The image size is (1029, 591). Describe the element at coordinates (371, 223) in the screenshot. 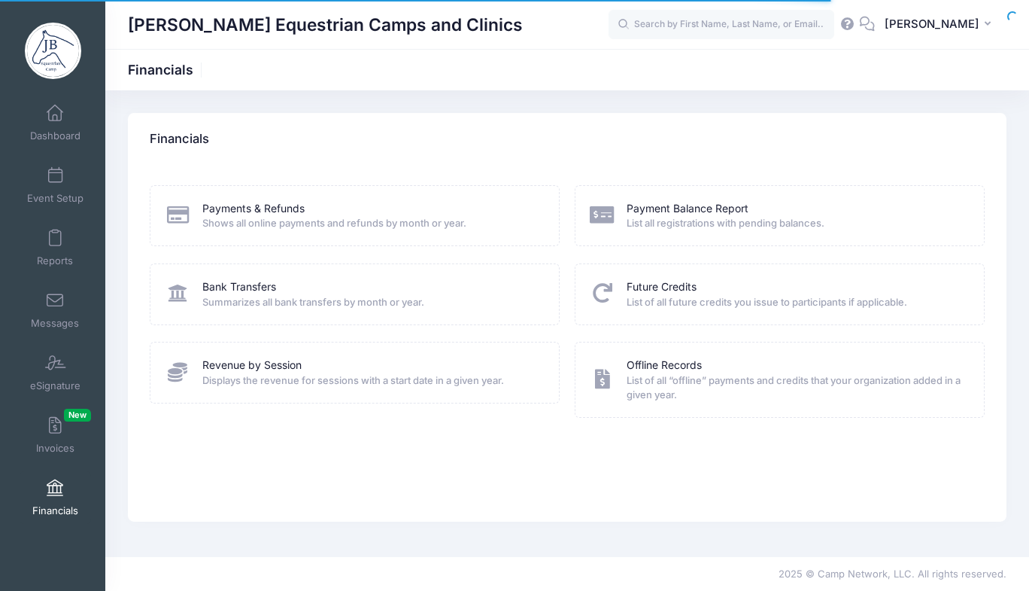

I see `span: Shows all online payments and refunds by month or year.` at that location.